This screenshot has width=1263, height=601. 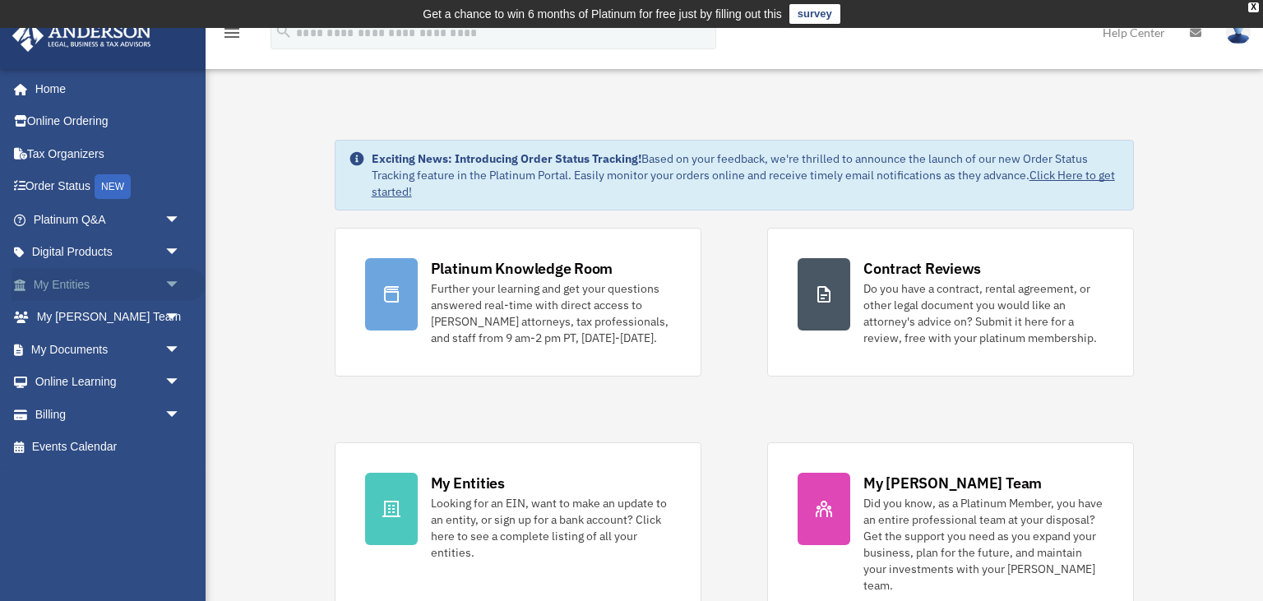 What do you see at coordinates (109, 122) in the screenshot?
I see `a: Online Ordering` at bounding box center [109, 122].